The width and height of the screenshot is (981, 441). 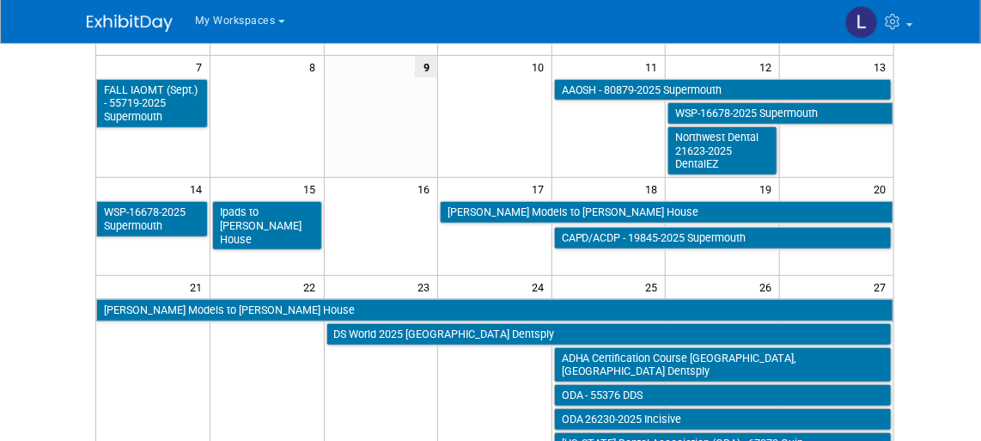 I want to click on span: 15, so click(x=313, y=188).